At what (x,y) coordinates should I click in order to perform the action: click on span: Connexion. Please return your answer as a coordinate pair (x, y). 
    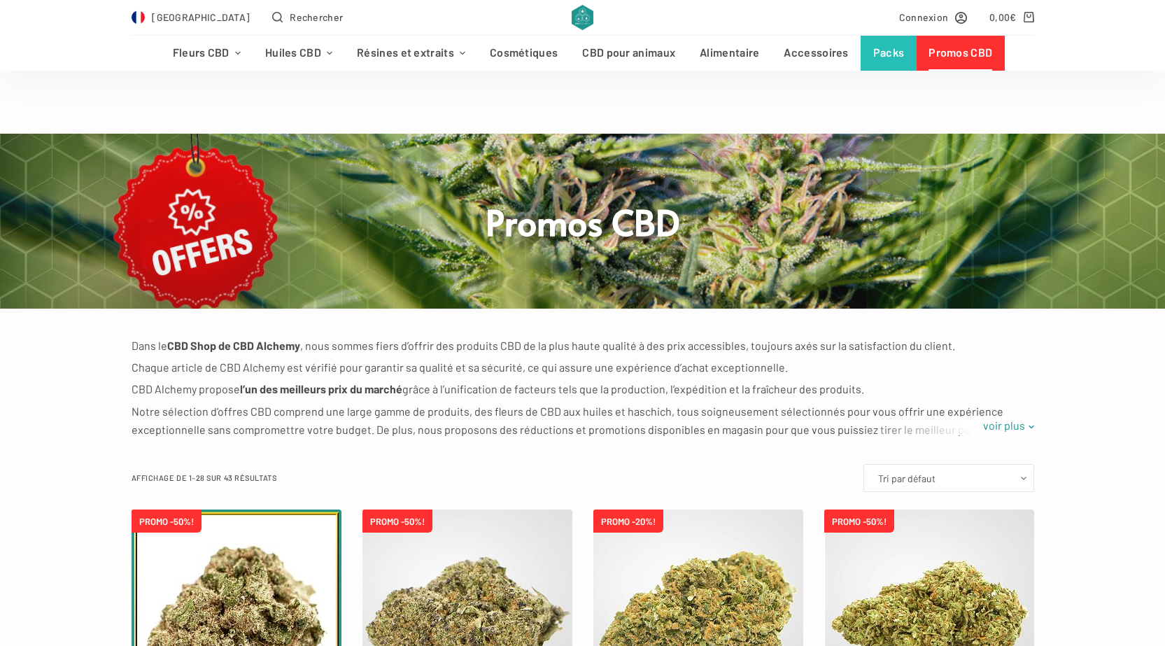
    Looking at the image, I should click on (924, 17).